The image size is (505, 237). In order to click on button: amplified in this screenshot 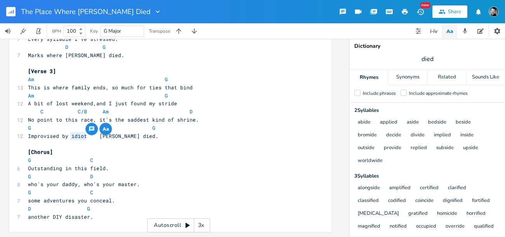, I will do `click(399, 188)`.